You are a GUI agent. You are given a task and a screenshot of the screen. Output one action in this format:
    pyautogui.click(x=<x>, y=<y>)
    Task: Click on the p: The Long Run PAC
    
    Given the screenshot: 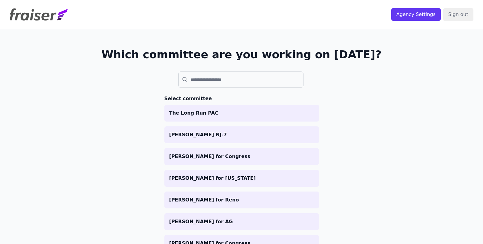 What is the action you would take?
    pyautogui.click(x=241, y=113)
    